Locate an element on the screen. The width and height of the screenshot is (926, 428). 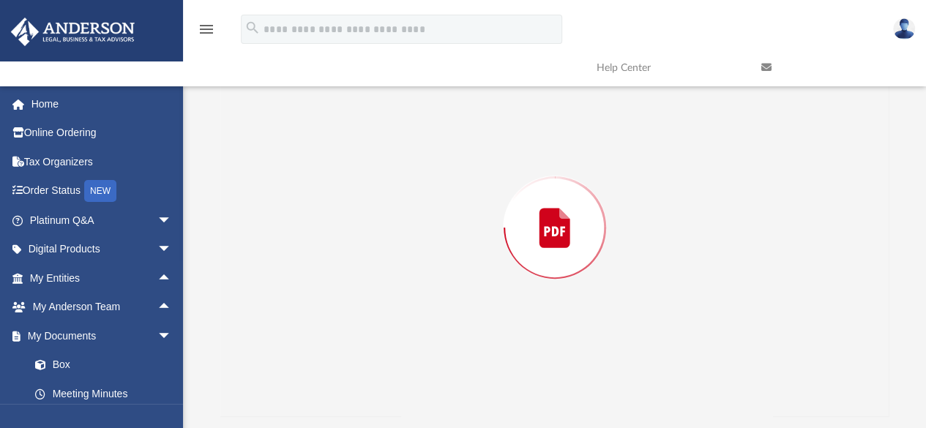
a: Home is located at coordinates (102, 104).